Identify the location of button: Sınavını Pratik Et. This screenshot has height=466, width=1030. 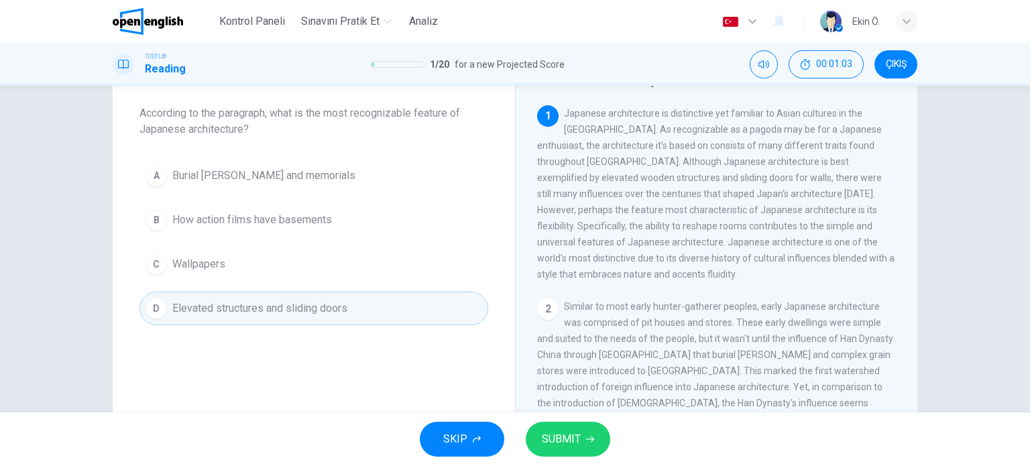
(346, 21).